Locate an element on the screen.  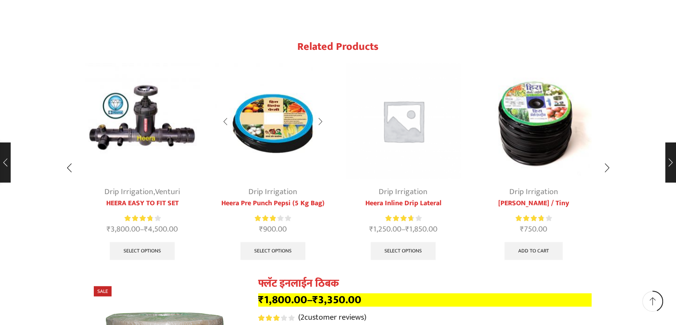
bdi: 1,250.00 is located at coordinates (385, 229).